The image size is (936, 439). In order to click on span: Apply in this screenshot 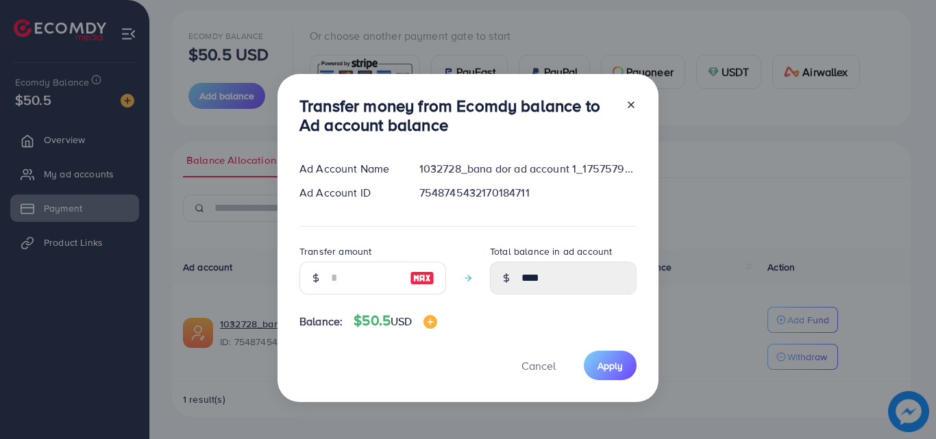, I will do `click(610, 366)`.